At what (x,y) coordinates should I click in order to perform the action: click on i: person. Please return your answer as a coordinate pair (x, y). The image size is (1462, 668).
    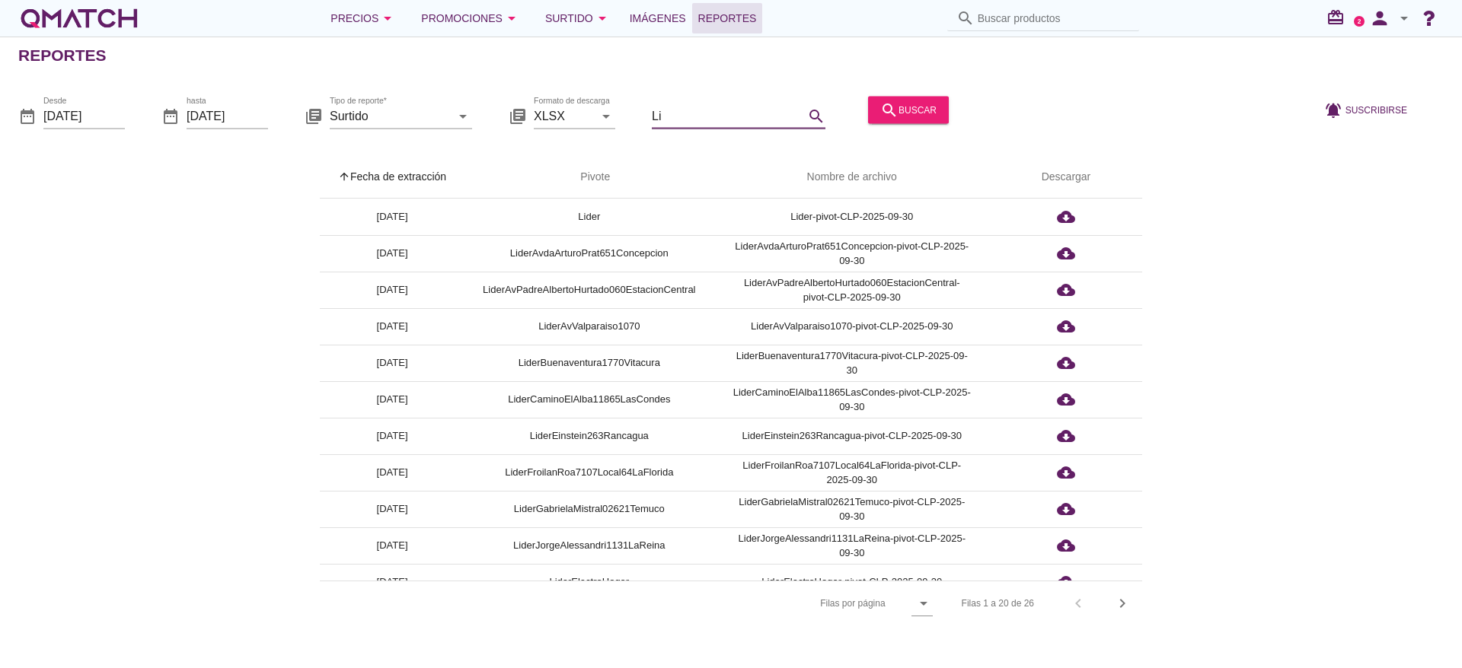
    Looking at the image, I should click on (1380, 18).